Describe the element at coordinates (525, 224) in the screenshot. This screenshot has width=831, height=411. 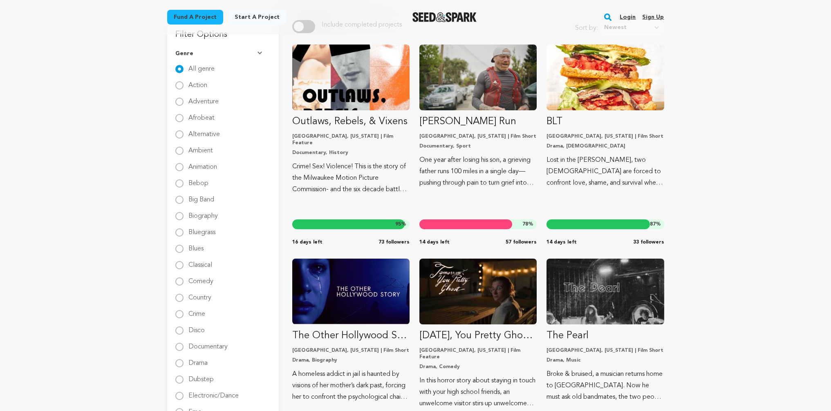
I see `span: 78` at that location.